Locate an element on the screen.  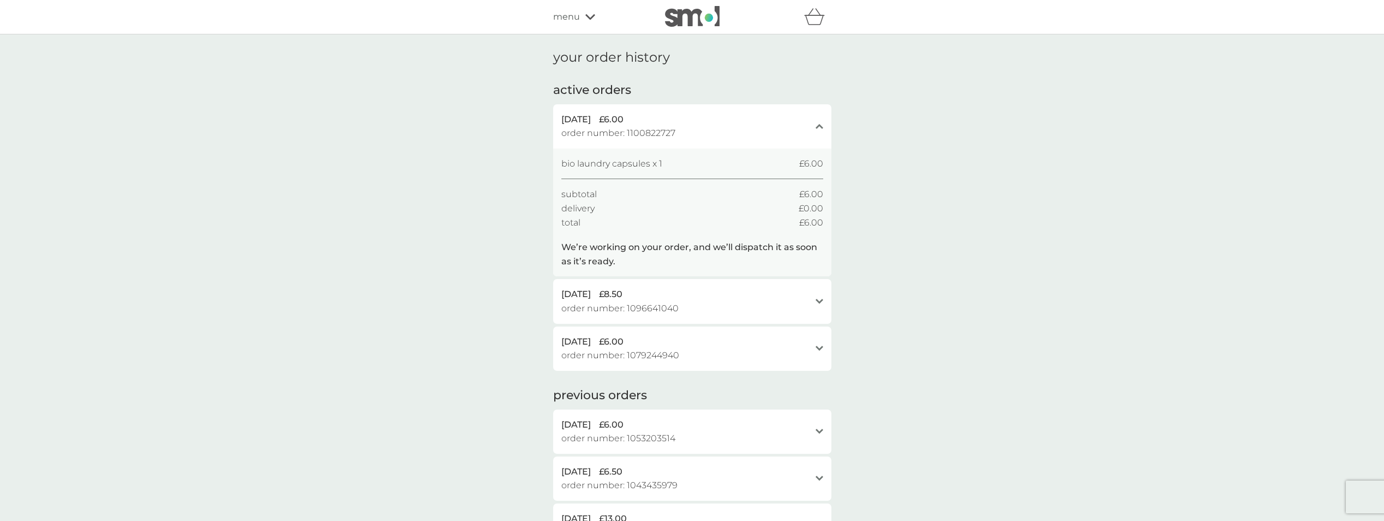
span: order number: 1096641040 is located at coordinates (620, 308).